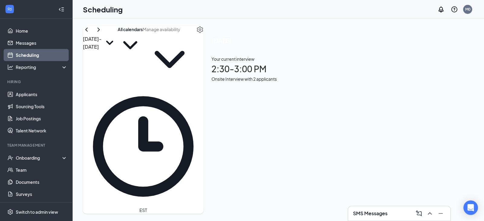  Describe the element at coordinates (130, 42) in the screenshot. I see `button: All calendarsChevronDown` at that location.